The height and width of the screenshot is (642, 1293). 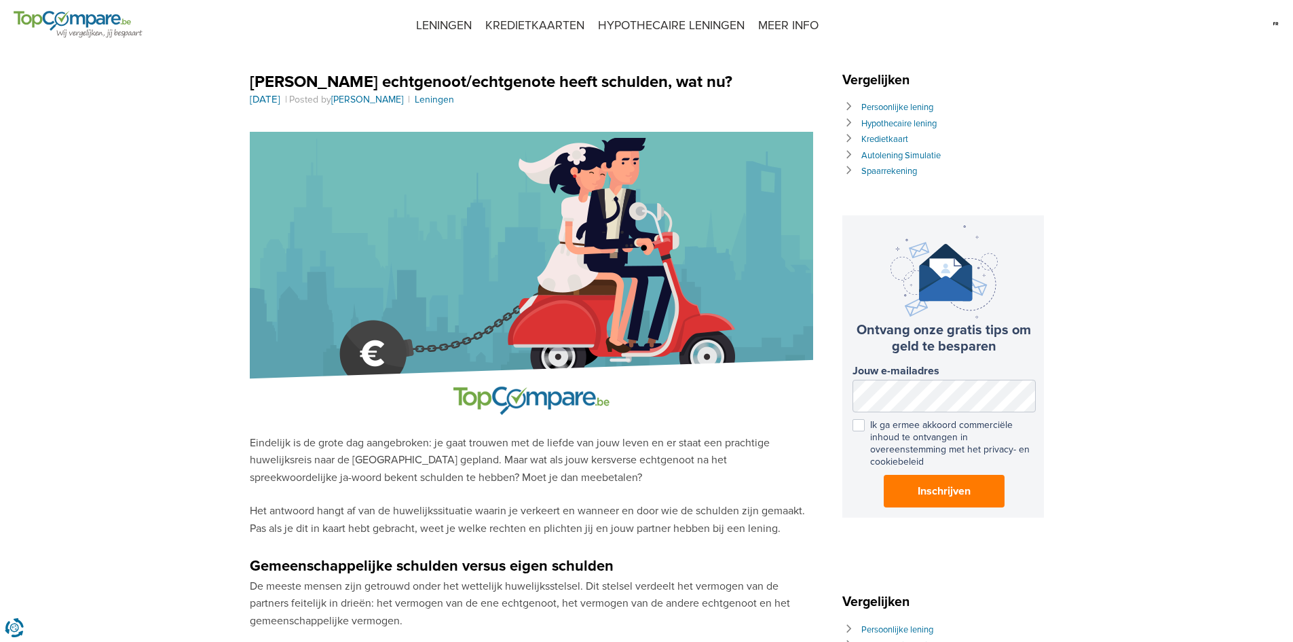 I want to click on span: Inschrijven, so click(x=944, y=491).